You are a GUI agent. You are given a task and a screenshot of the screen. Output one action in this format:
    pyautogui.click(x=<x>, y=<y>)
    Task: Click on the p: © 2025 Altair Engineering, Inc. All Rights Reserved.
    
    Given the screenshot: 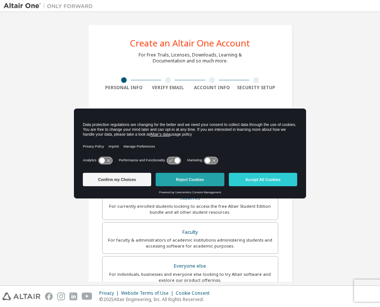 What is the action you would take?
    pyautogui.click(x=156, y=299)
    